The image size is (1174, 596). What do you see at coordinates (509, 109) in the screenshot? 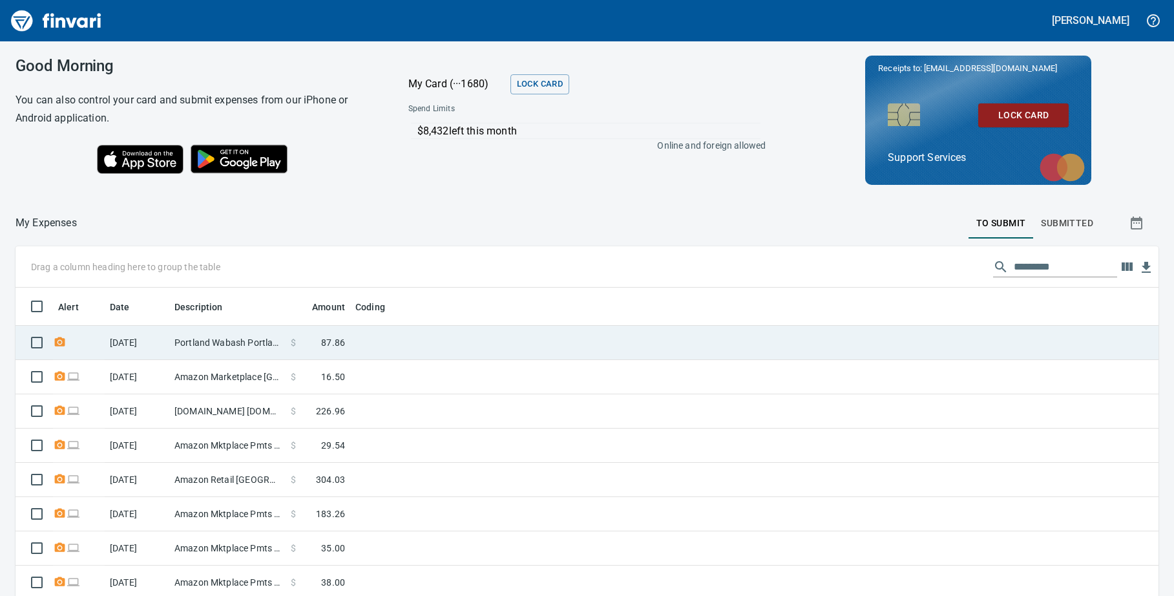
I see `span: Spend Limits` at bounding box center [509, 109].